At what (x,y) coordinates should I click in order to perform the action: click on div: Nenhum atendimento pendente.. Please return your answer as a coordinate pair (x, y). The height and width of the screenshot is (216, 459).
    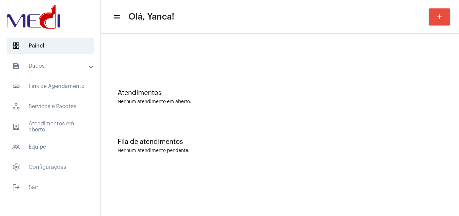
    Looking at the image, I should click on (154, 150).